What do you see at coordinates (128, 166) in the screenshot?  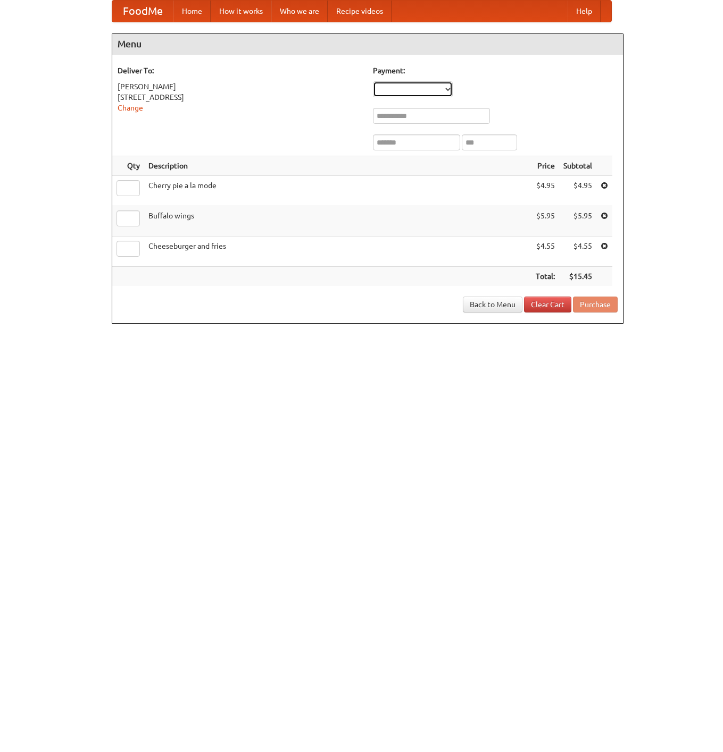 I see `th: Qty` at bounding box center [128, 166].